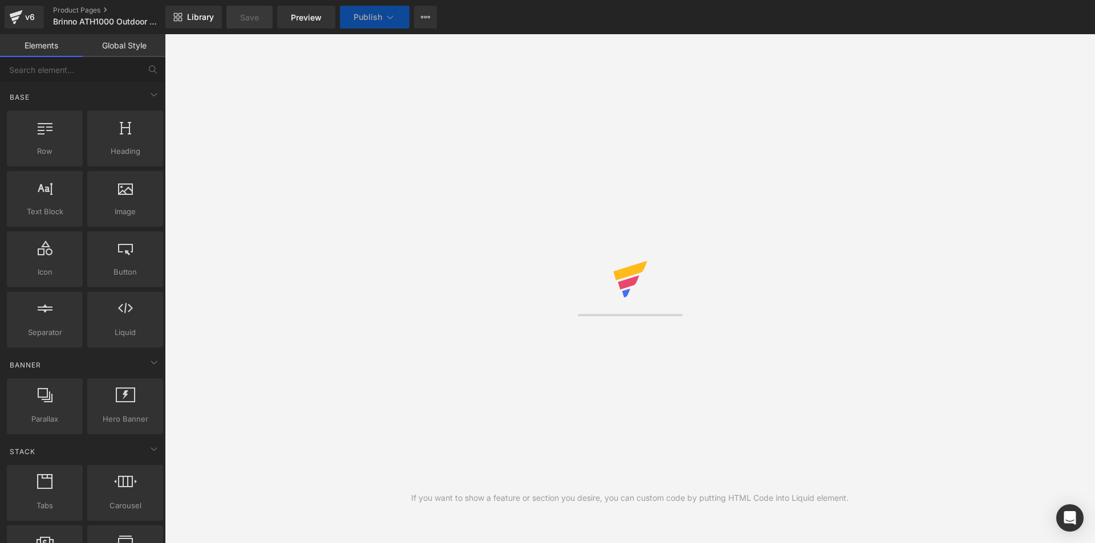 The height and width of the screenshot is (543, 1095). What do you see at coordinates (24, 17) in the screenshot?
I see `a: v6` at bounding box center [24, 17].